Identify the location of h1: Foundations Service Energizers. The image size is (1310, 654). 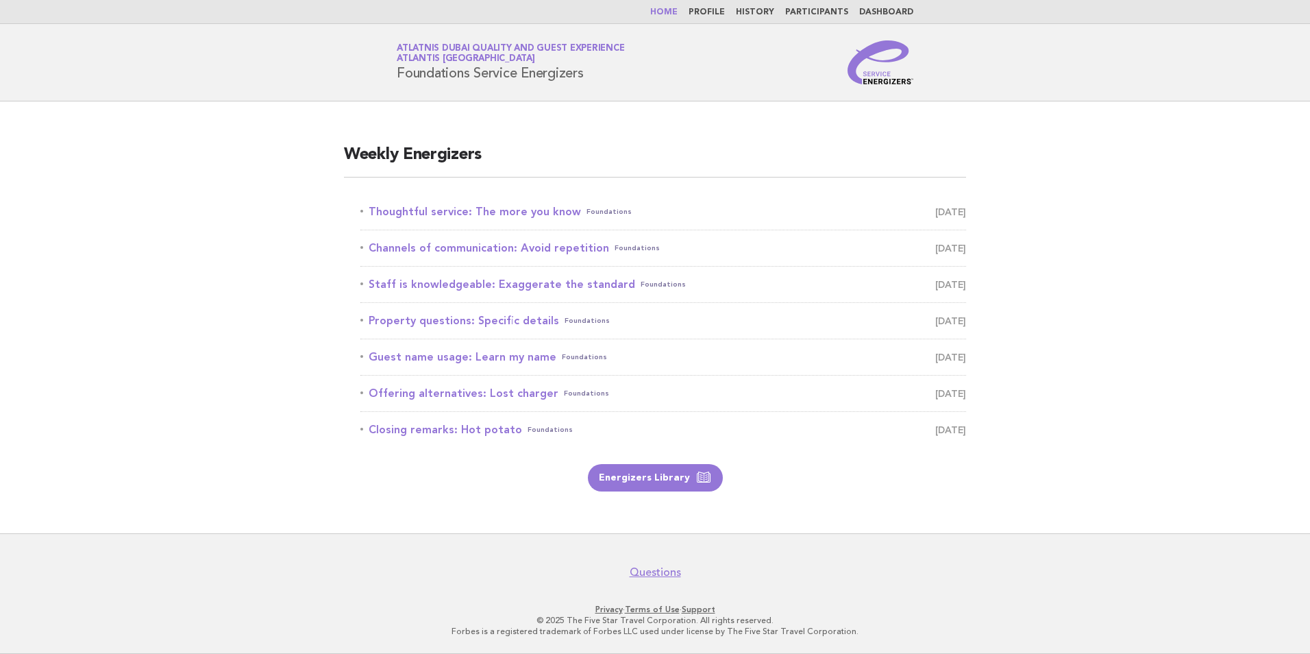
(511, 62).